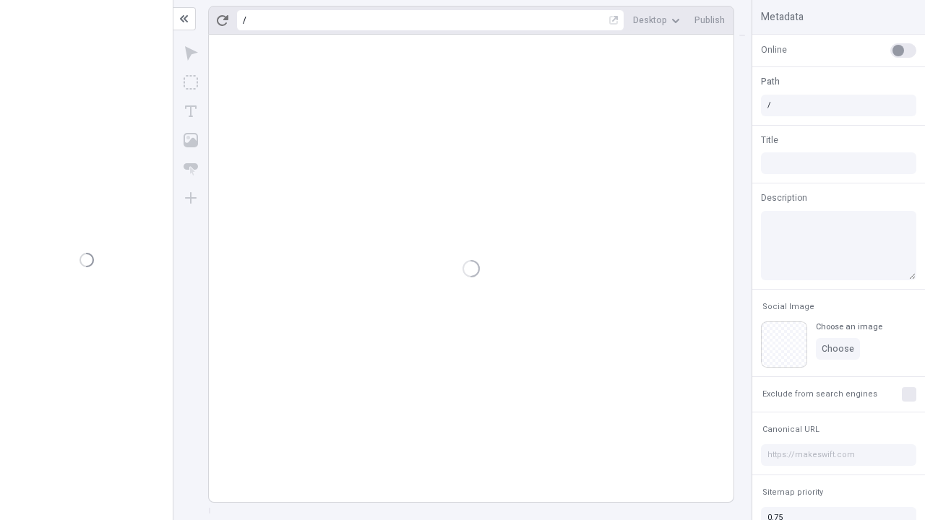 The height and width of the screenshot is (520, 925). What do you see at coordinates (837, 349) in the screenshot?
I see `span: Choose` at bounding box center [837, 349].